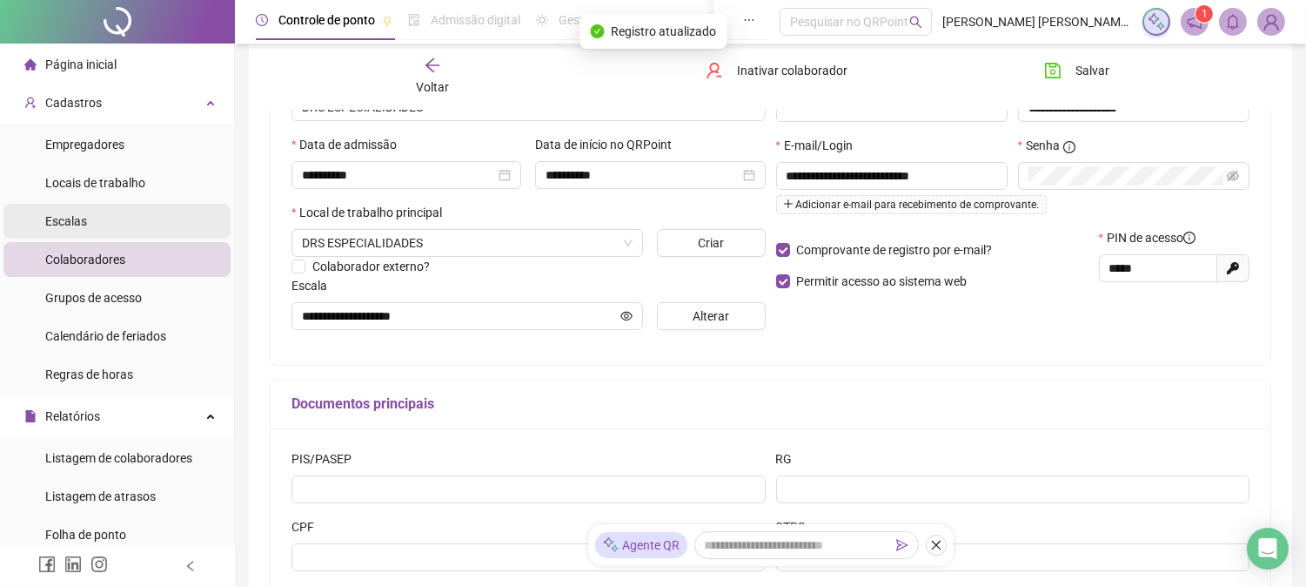 The height and width of the screenshot is (587, 1306). Describe the element at coordinates (711, 243) in the screenshot. I see `button: Criar` at that location.